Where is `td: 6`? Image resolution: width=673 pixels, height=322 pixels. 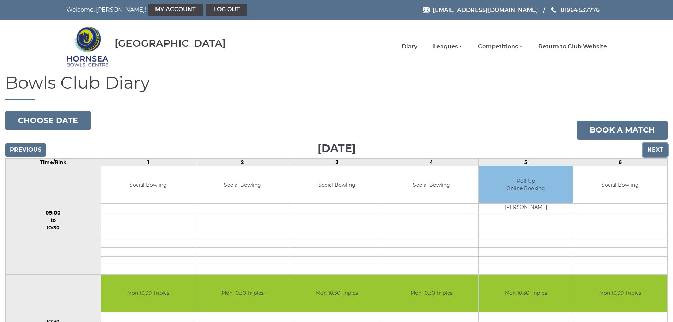
td: 6 is located at coordinates (620, 162).